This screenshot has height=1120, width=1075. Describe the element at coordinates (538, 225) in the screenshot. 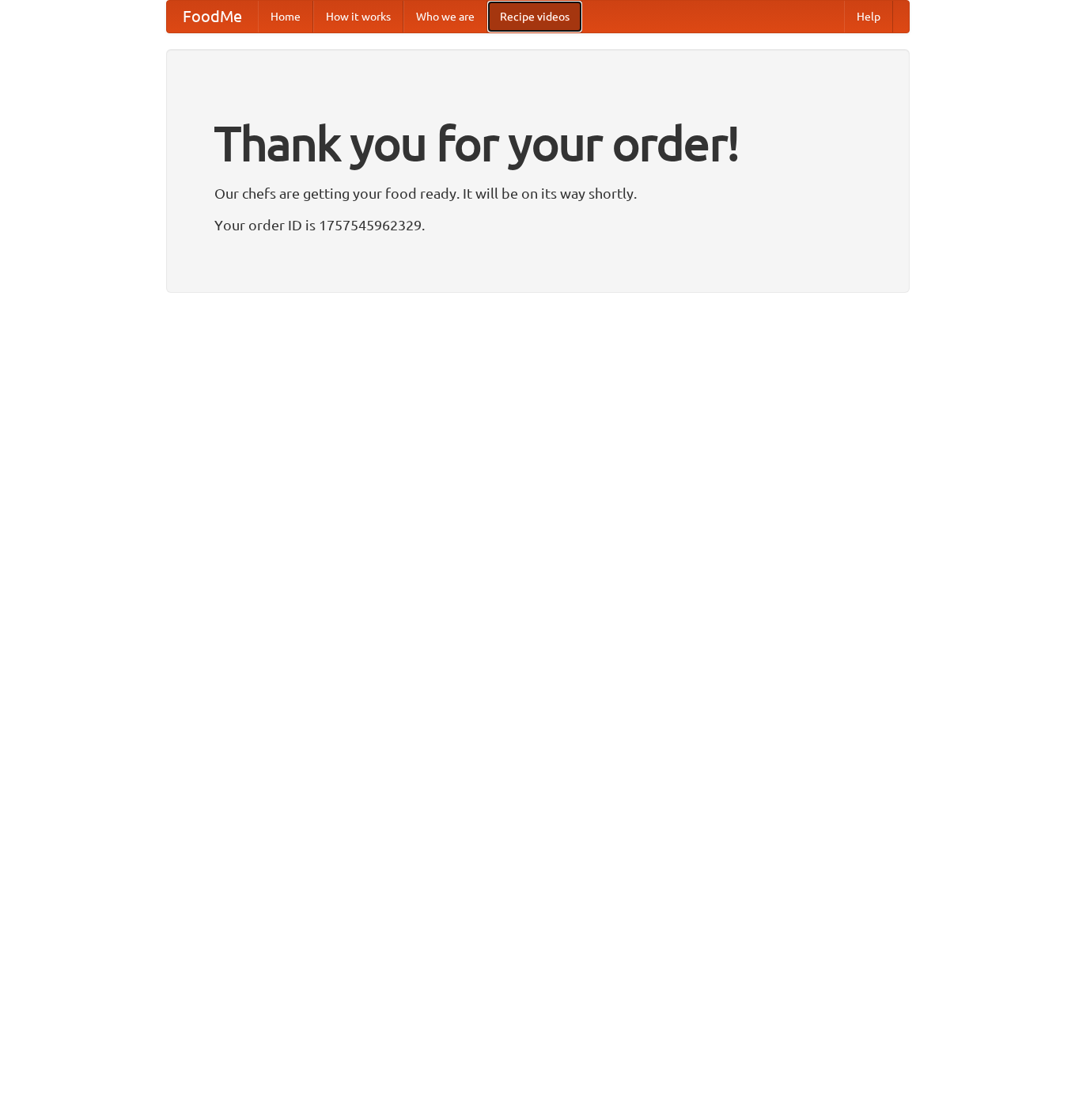

I see `p: Your order ID is 1757545962329.` at that location.